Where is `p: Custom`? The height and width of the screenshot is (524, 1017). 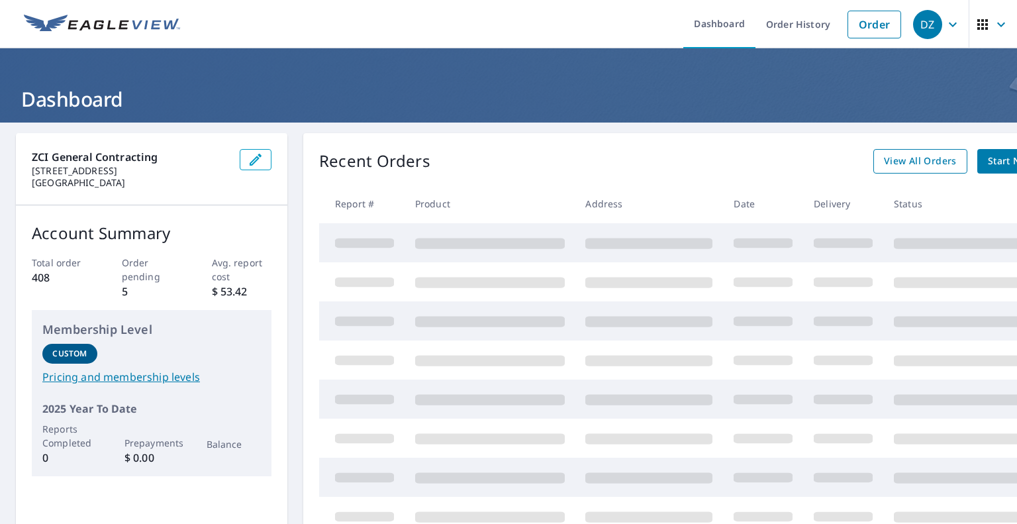 p: Custom is located at coordinates (70, 353).